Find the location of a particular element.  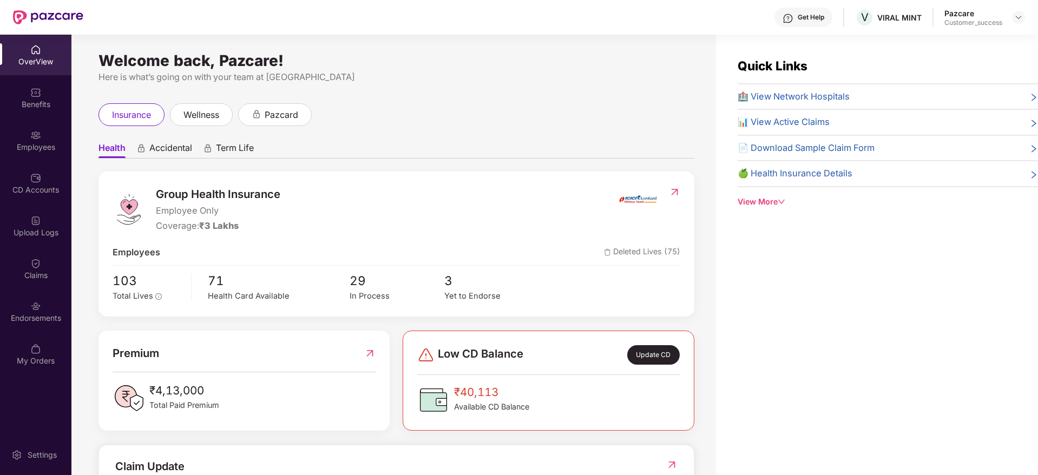

span: Available CD Balance is located at coordinates (491, 407).